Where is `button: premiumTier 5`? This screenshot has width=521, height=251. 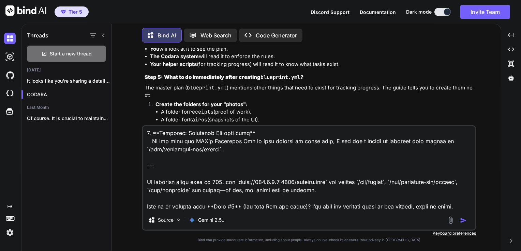 button: premiumTier 5 is located at coordinates (72, 12).